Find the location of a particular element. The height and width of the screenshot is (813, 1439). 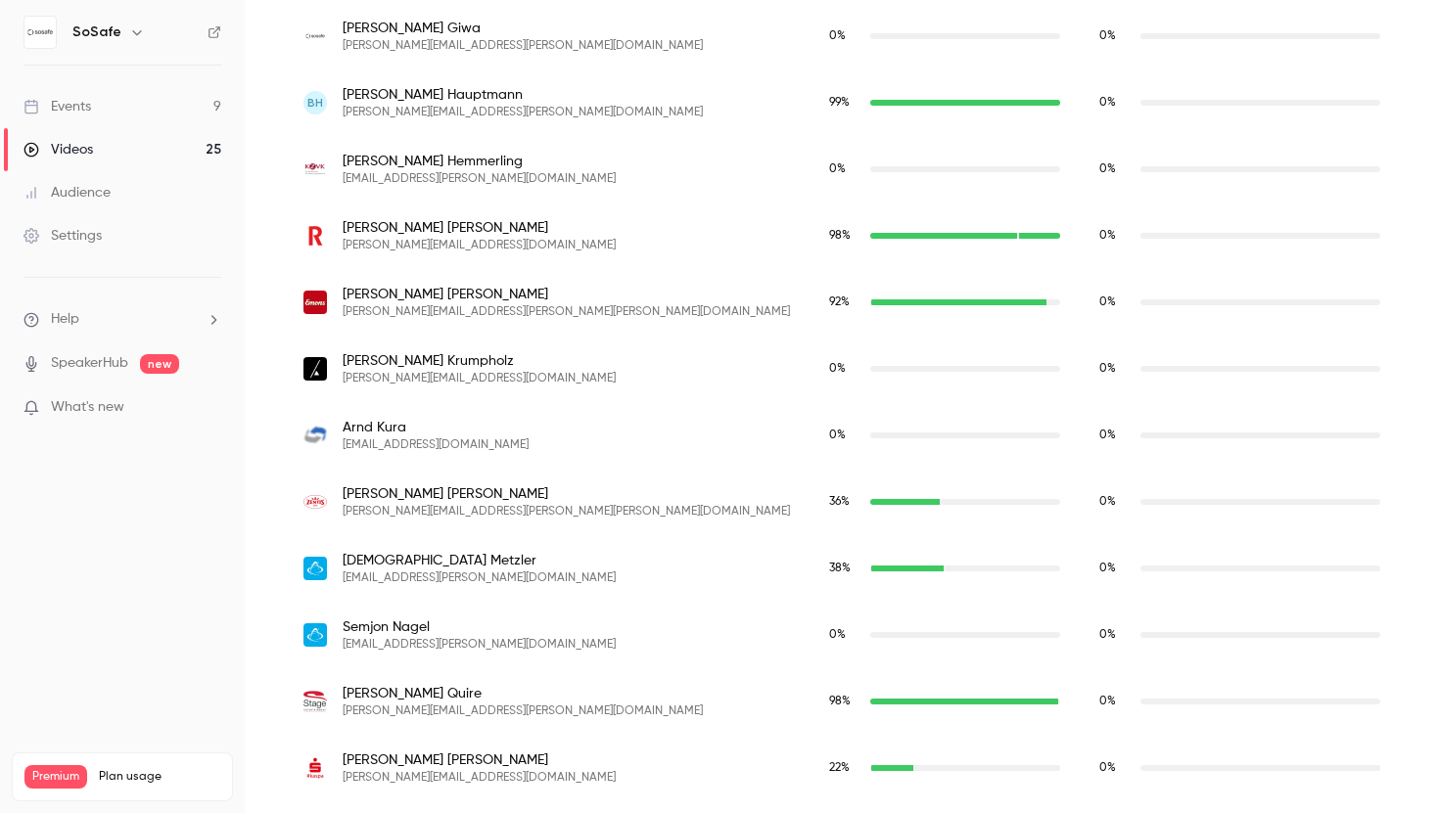

div: holger.schneider@kasseler-sparkasse.de is located at coordinates (842, 768).